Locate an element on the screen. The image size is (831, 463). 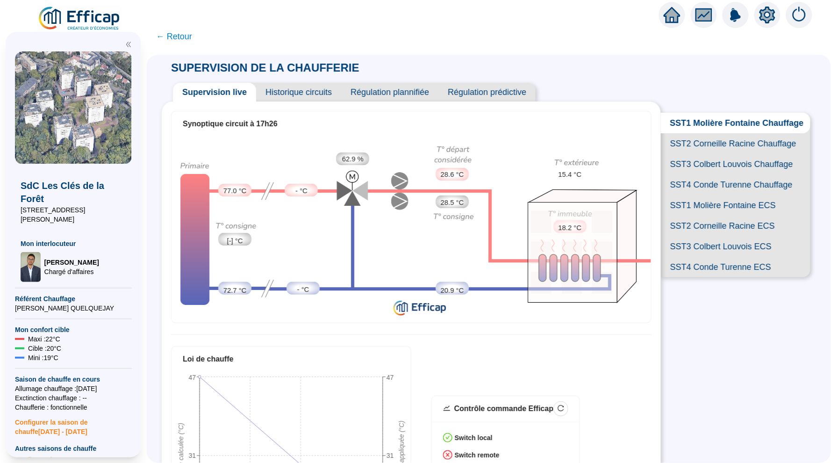
span: SST3 Colbert Louvois Chauffage is located at coordinates (735, 164).